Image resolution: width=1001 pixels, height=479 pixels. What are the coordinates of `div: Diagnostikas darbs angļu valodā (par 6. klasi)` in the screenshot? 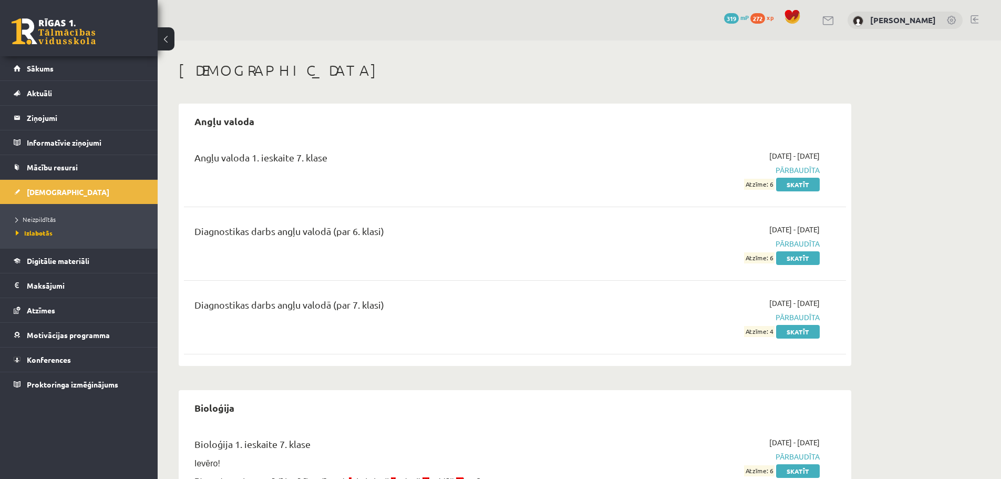 It's located at (400, 233).